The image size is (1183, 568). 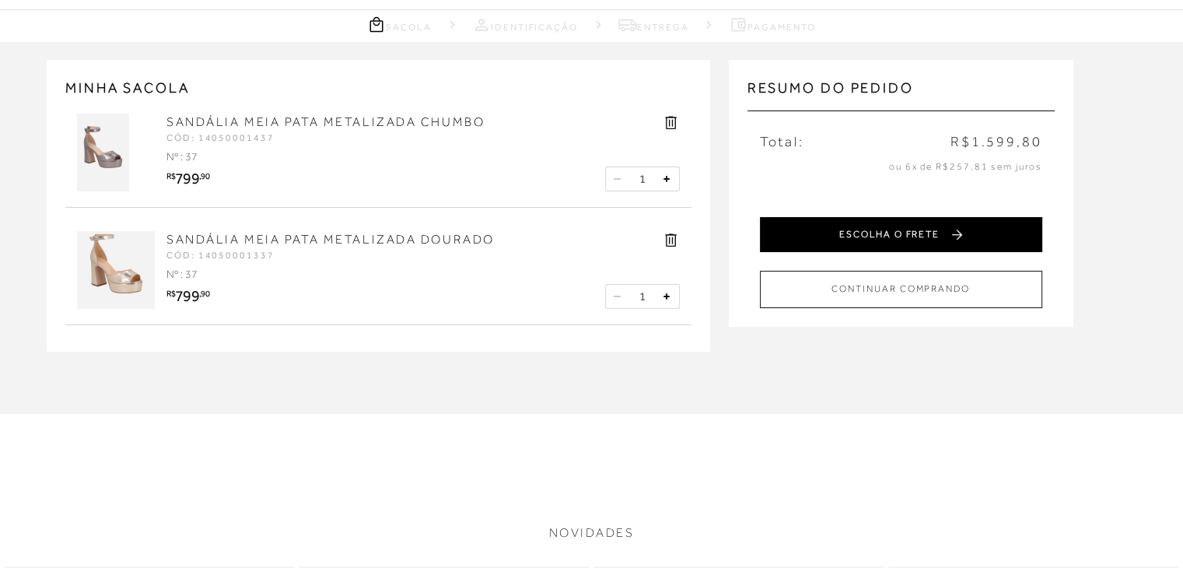 What do you see at coordinates (331, 240) in the screenshot?
I see `a: SANDÁLIA MEIA PATA METALIZADA DOURADO` at bounding box center [331, 240].